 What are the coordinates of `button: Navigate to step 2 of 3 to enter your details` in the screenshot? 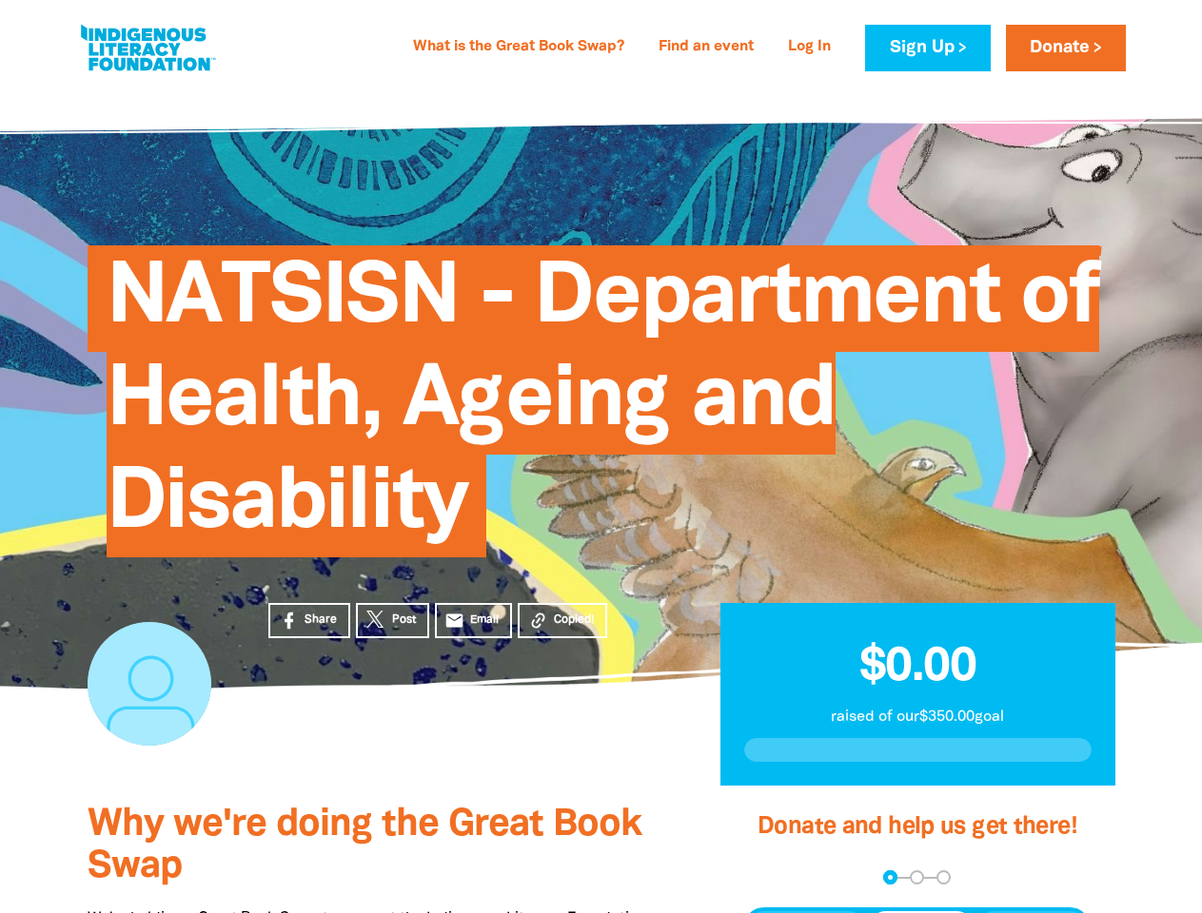 It's located at (916, 877).